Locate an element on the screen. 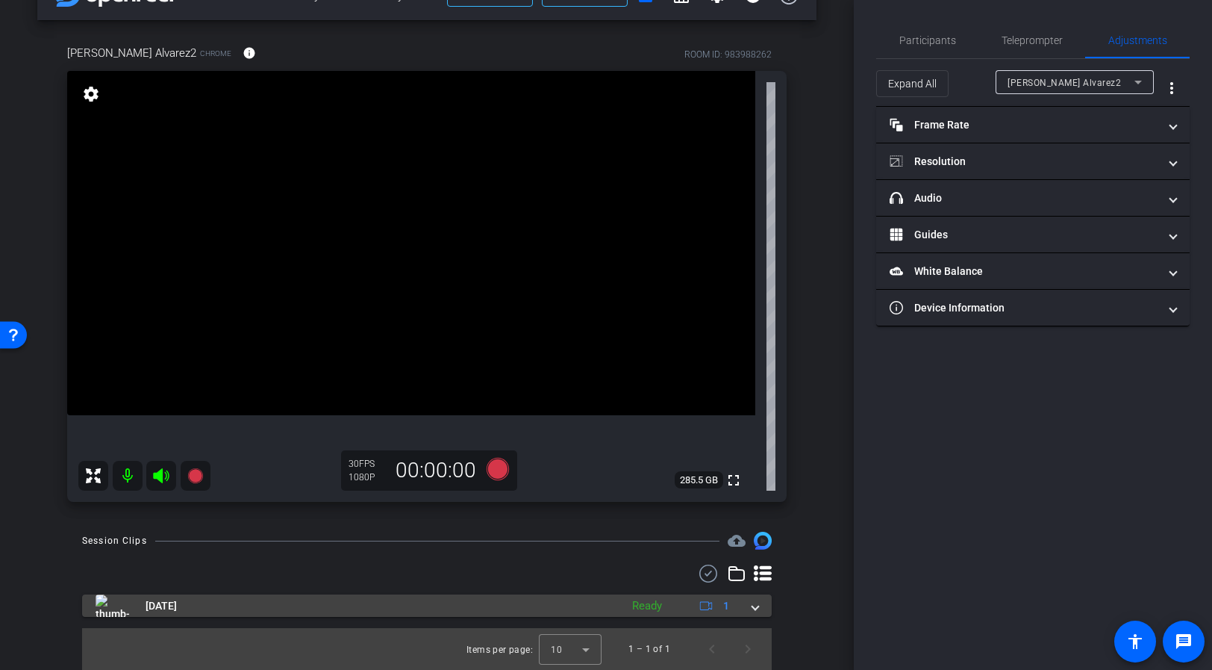  span: Destinations for your clips is located at coordinates (737, 540).